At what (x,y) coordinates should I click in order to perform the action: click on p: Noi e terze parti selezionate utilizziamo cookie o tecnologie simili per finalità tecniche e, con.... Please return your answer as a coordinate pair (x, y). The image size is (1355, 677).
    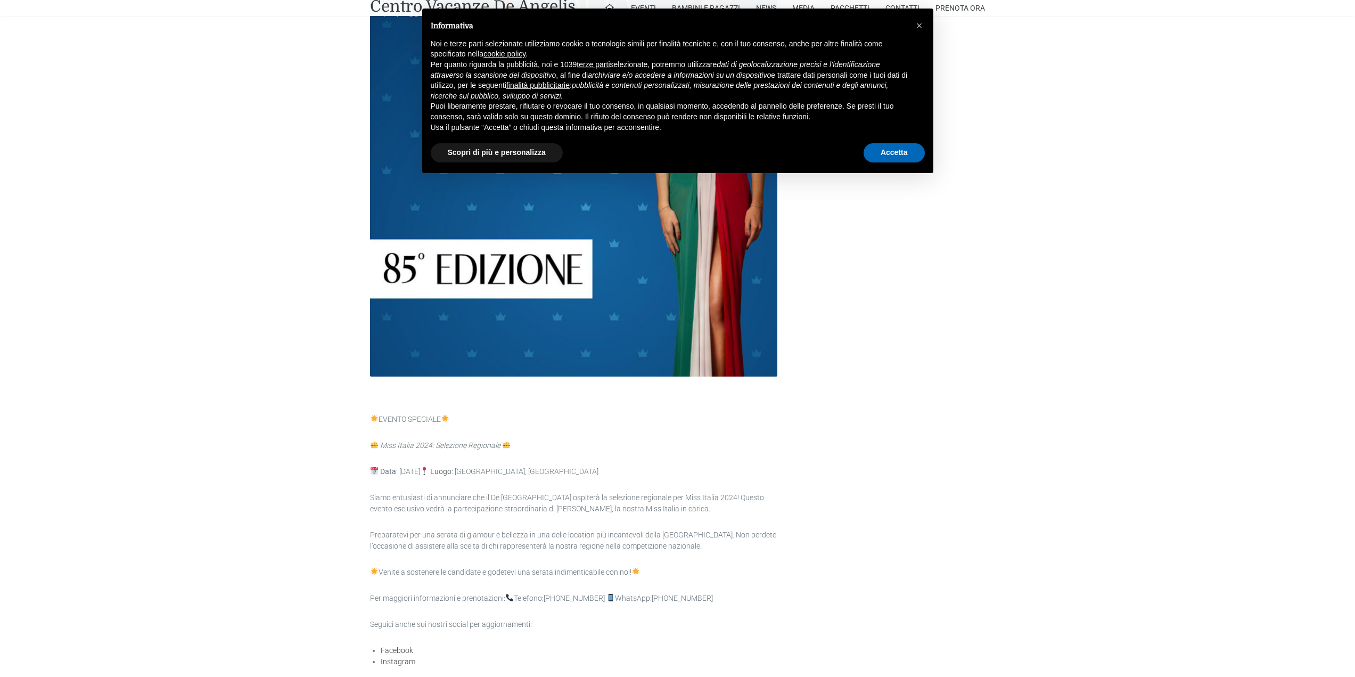
    Looking at the image, I should click on (669, 49).